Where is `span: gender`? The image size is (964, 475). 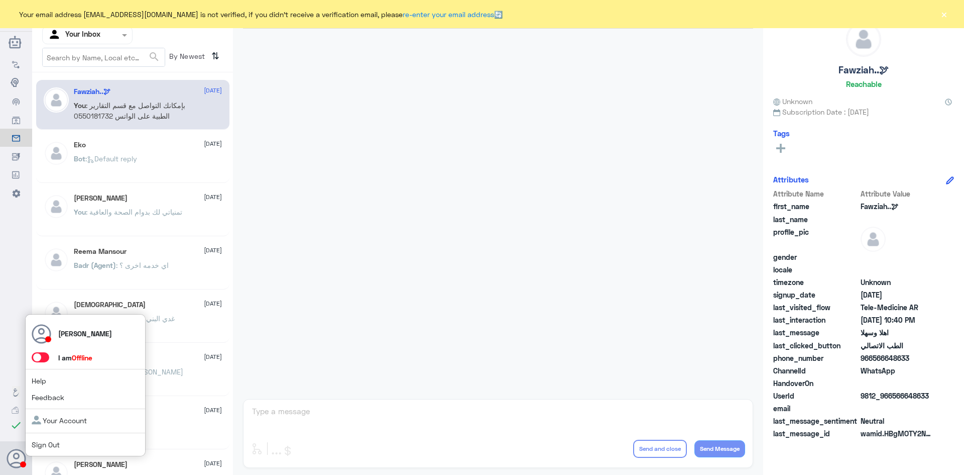 span: gender is located at coordinates (816, 257).